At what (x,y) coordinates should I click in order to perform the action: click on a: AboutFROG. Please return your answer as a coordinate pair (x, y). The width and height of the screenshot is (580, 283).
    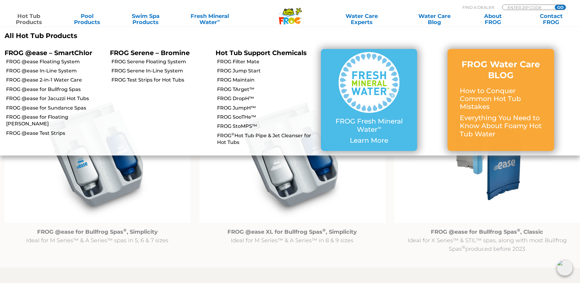
    Looking at the image, I should click on (493, 19).